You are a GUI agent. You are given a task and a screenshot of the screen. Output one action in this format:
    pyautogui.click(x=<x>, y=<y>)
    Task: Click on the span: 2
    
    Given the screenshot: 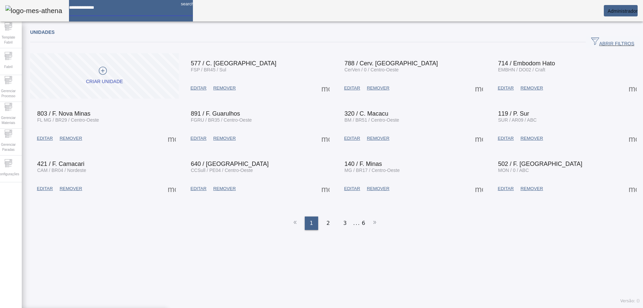 What is the action you would take?
    pyautogui.click(x=328, y=223)
    